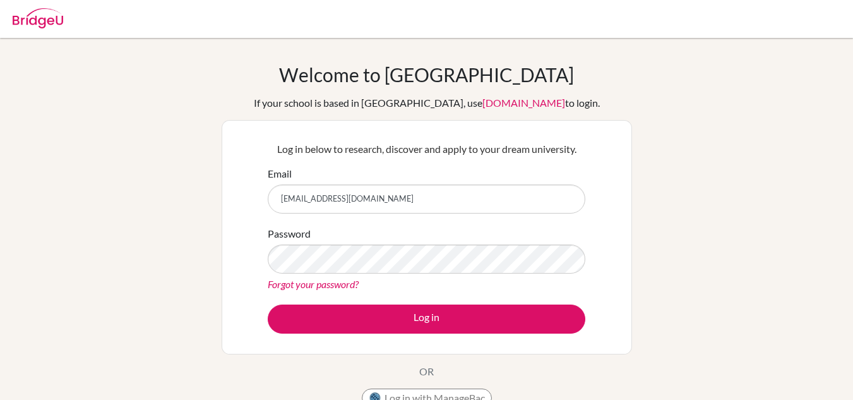 The height and width of the screenshot is (400, 853). I want to click on img: Bridge-U, so click(38, 18).